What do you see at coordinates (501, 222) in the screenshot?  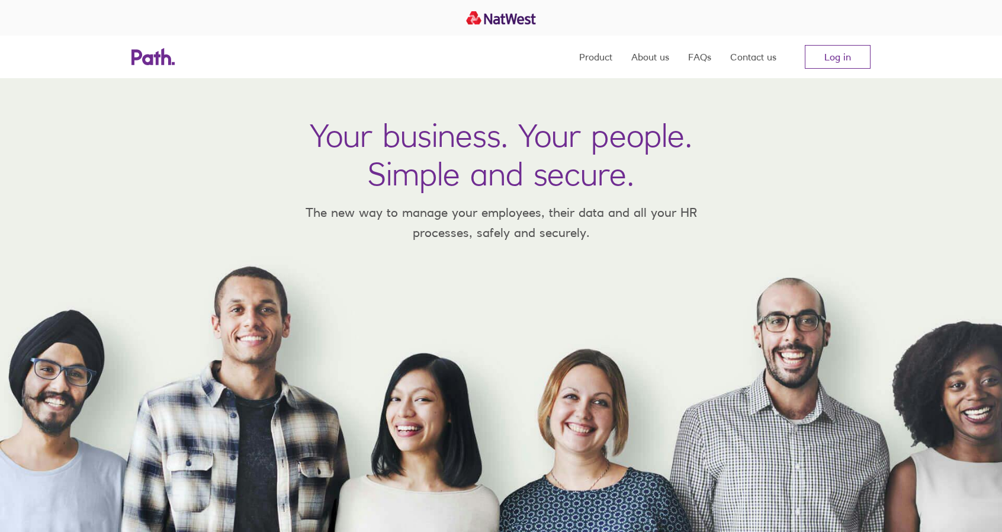 I see `p: The new way to manage your employees, their data and all your HR processes, safely and securely.` at bounding box center [501, 222].